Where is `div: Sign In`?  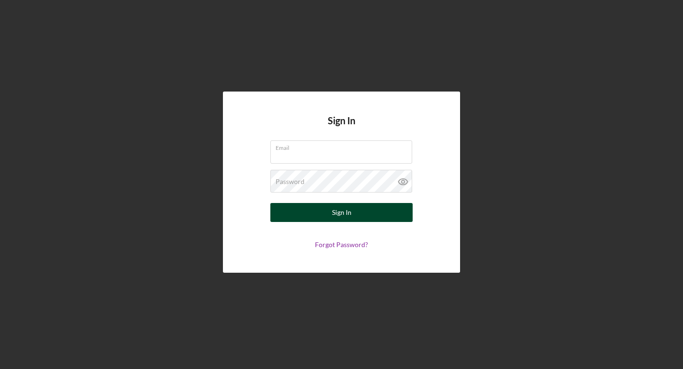 div: Sign In is located at coordinates (341, 212).